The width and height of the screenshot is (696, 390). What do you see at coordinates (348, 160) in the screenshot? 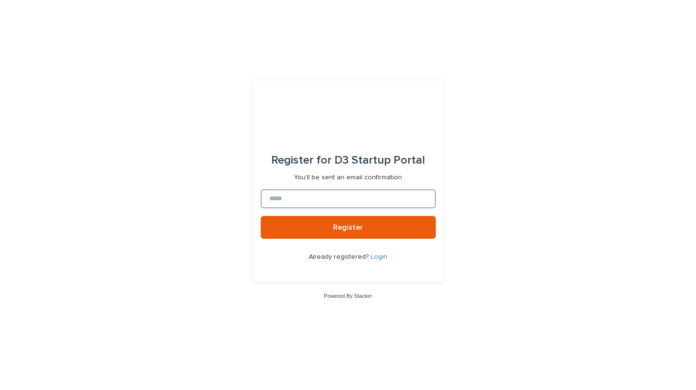
I see `div: D3 Startup Portal` at bounding box center [348, 160].